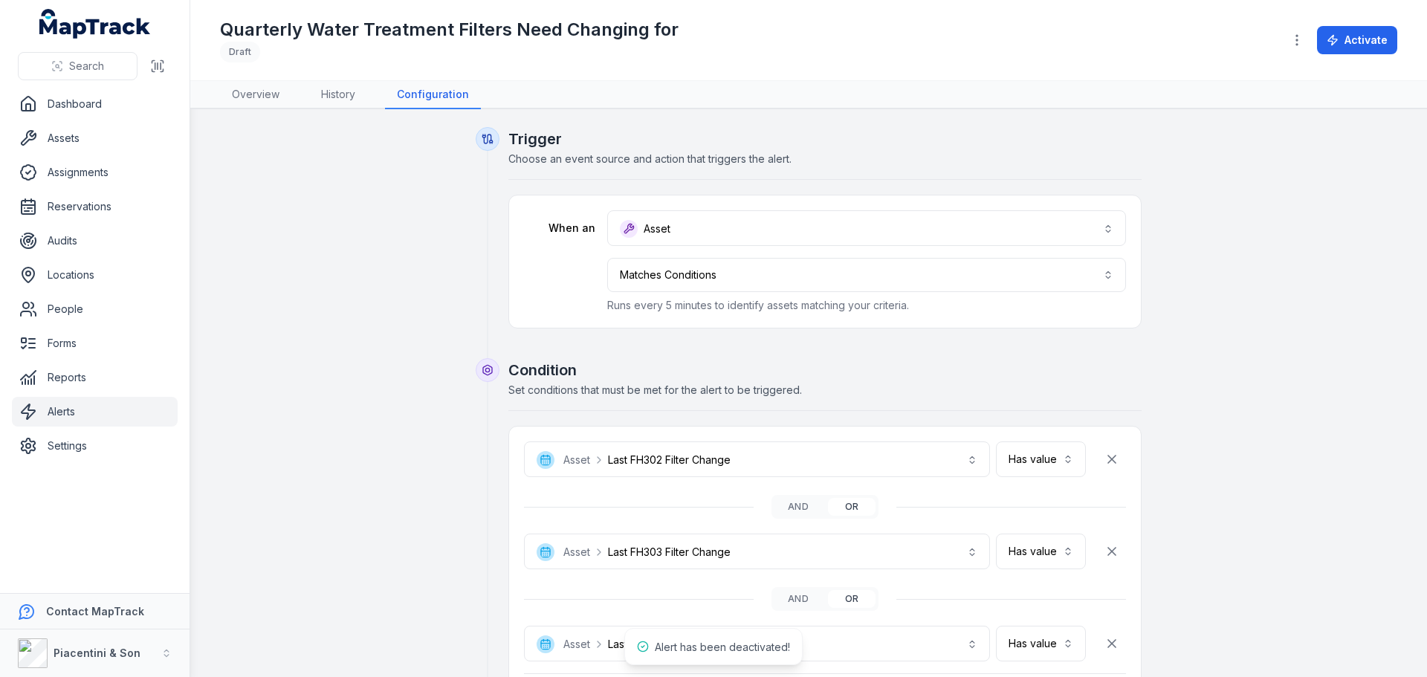  What do you see at coordinates (94, 309) in the screenshot?
I see `a: People` at bounding box center [94, 309].